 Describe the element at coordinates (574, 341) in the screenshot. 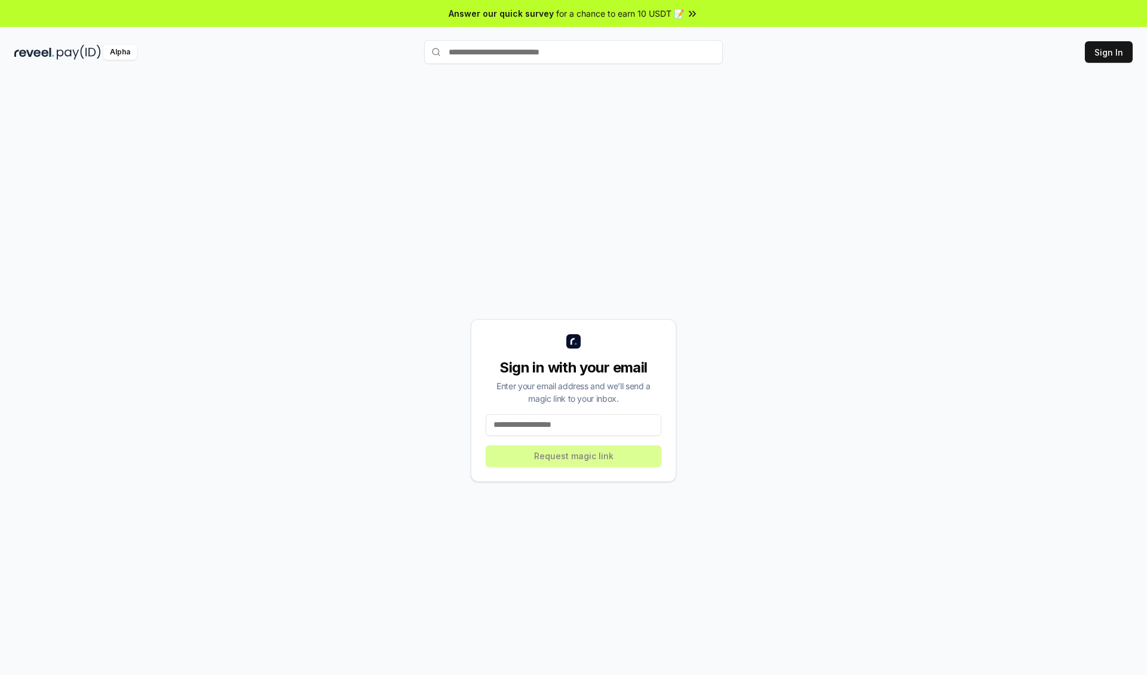

I see `img: logo_small` at that location.